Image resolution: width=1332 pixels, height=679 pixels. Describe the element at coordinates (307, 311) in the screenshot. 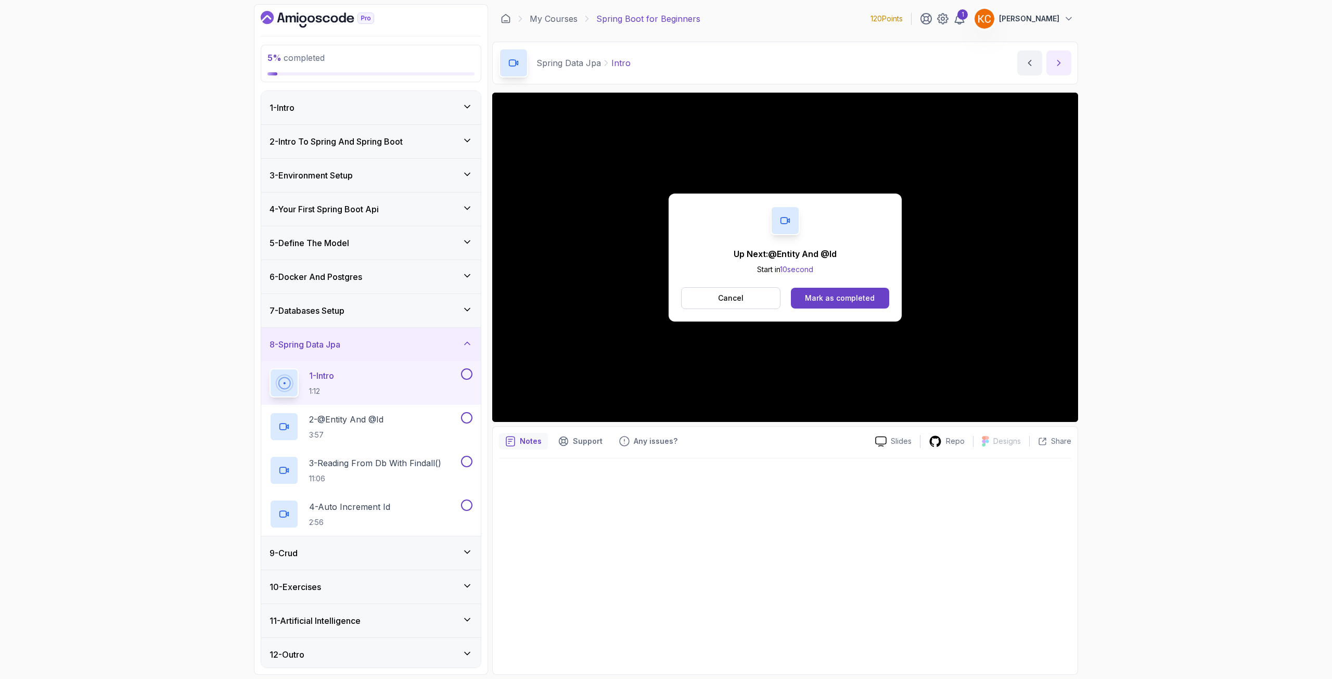

I see `h3: 7 - Databases Setup` at that location.